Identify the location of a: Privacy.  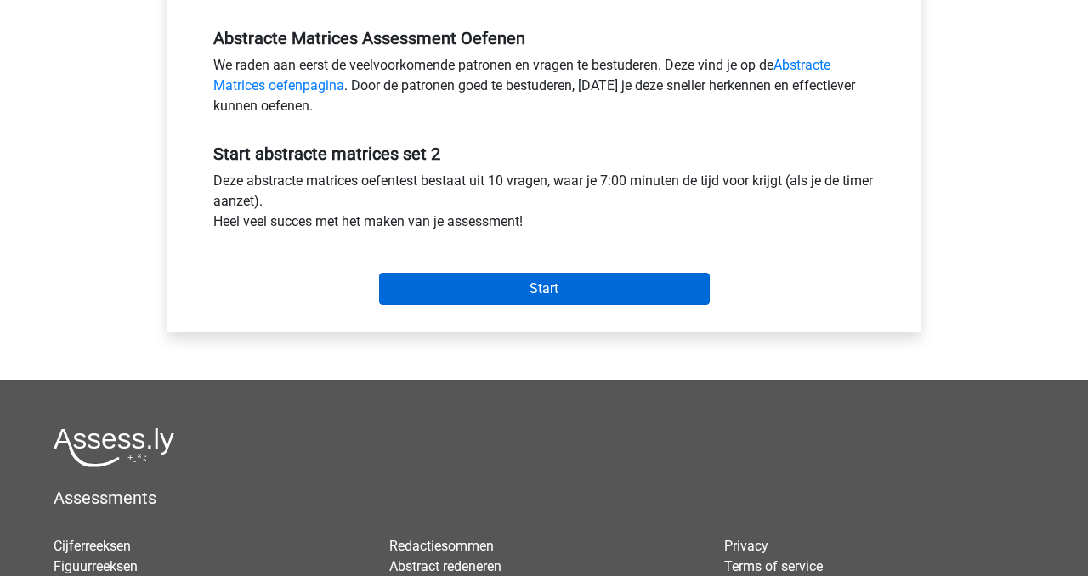
(746, 546).